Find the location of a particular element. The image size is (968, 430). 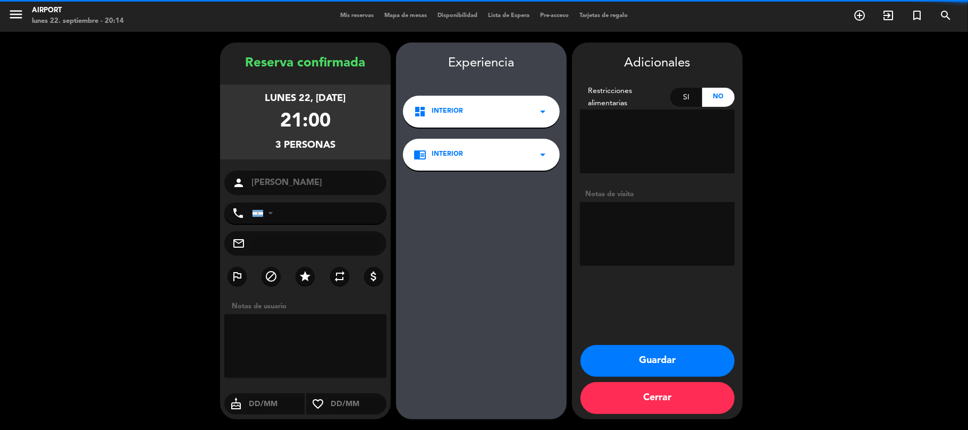

i: repeat is located at coordinates (340, 276).